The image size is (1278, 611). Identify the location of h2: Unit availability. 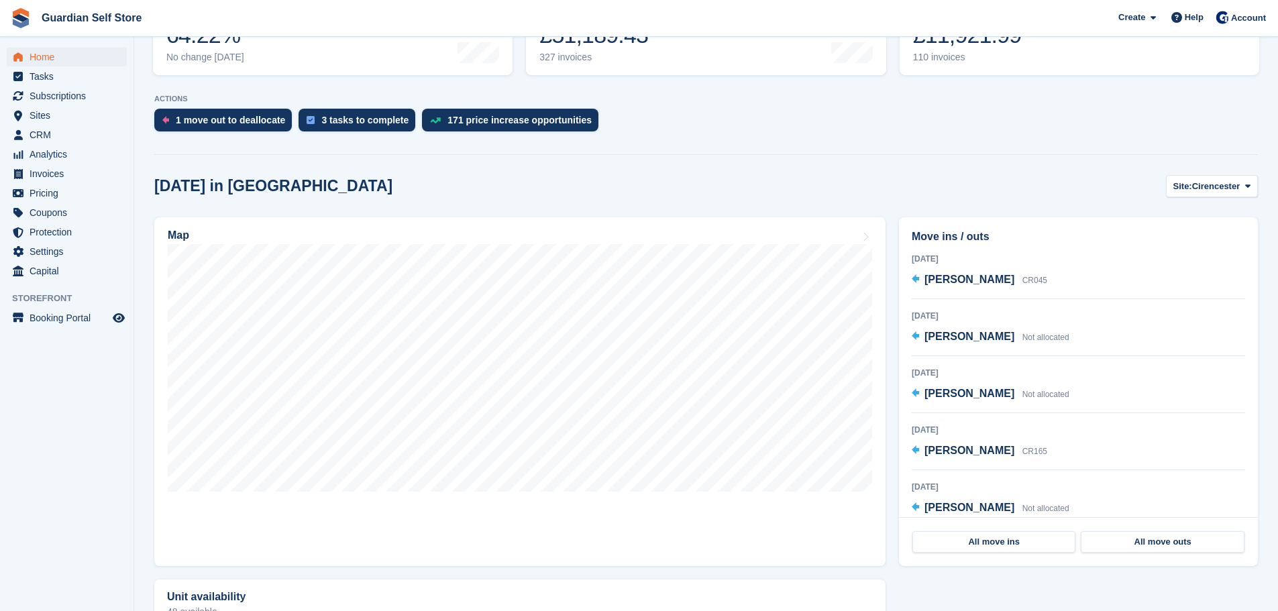
(206, 597).